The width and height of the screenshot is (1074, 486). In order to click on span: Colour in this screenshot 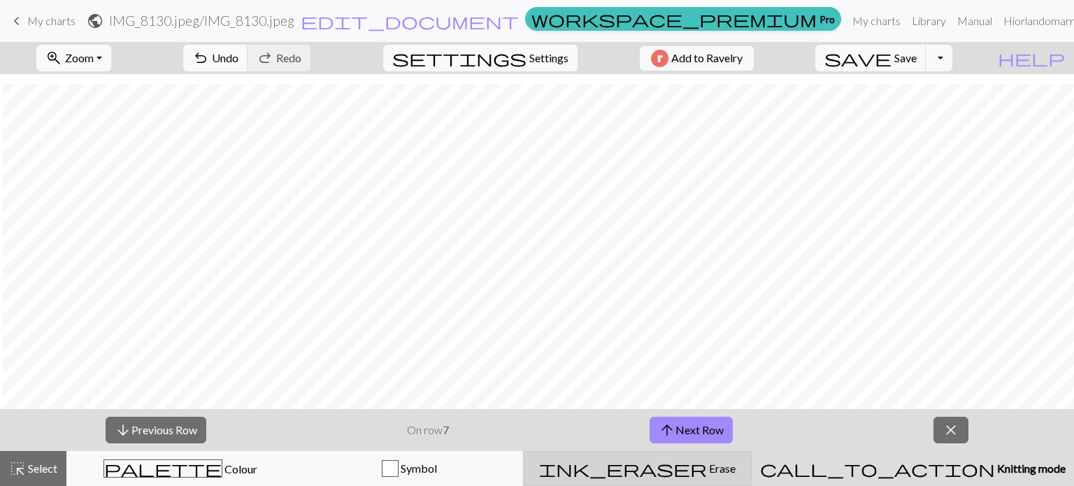, I will do `click(240, 468)`.